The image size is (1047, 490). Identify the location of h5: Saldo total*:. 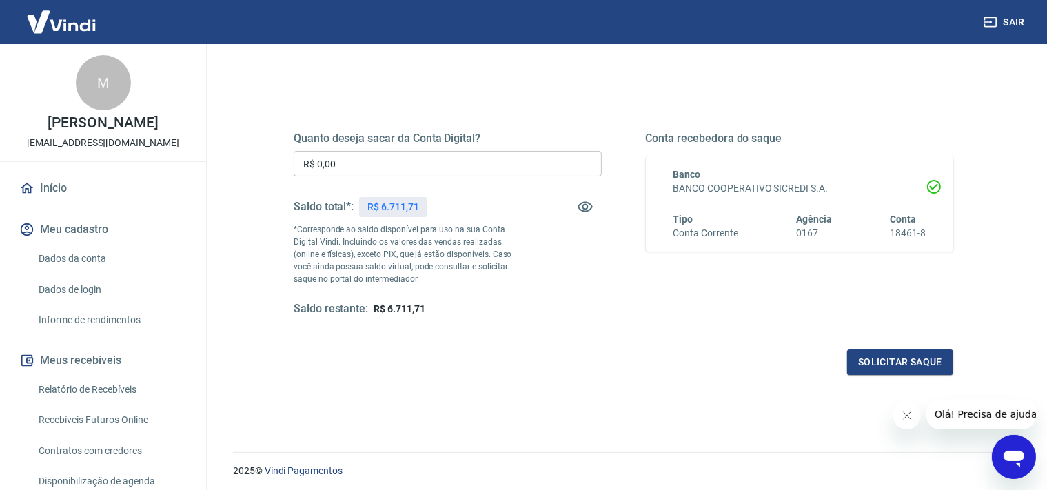
(323, 207).